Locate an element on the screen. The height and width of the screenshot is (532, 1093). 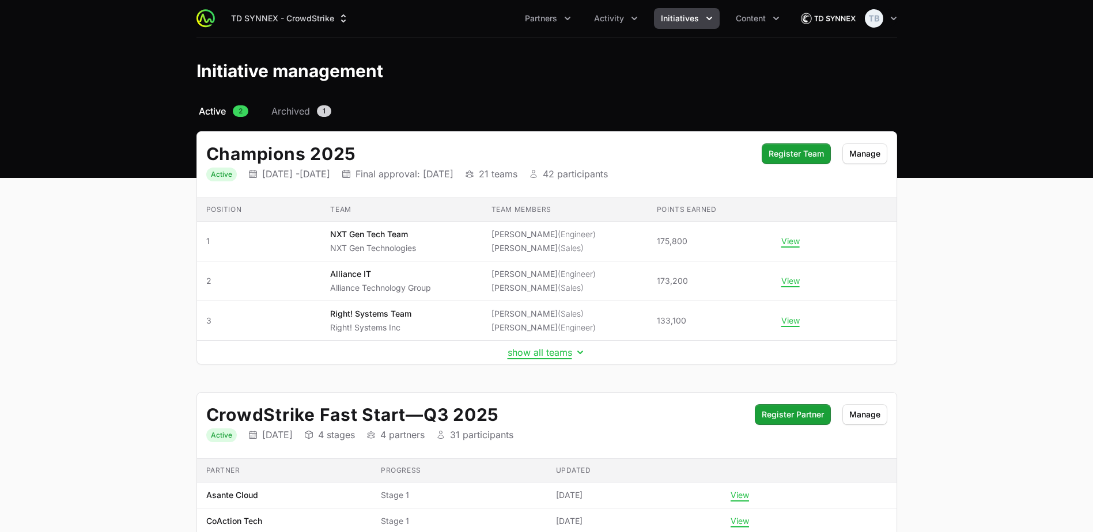
th: Team members is located at coordinates (565, 210).